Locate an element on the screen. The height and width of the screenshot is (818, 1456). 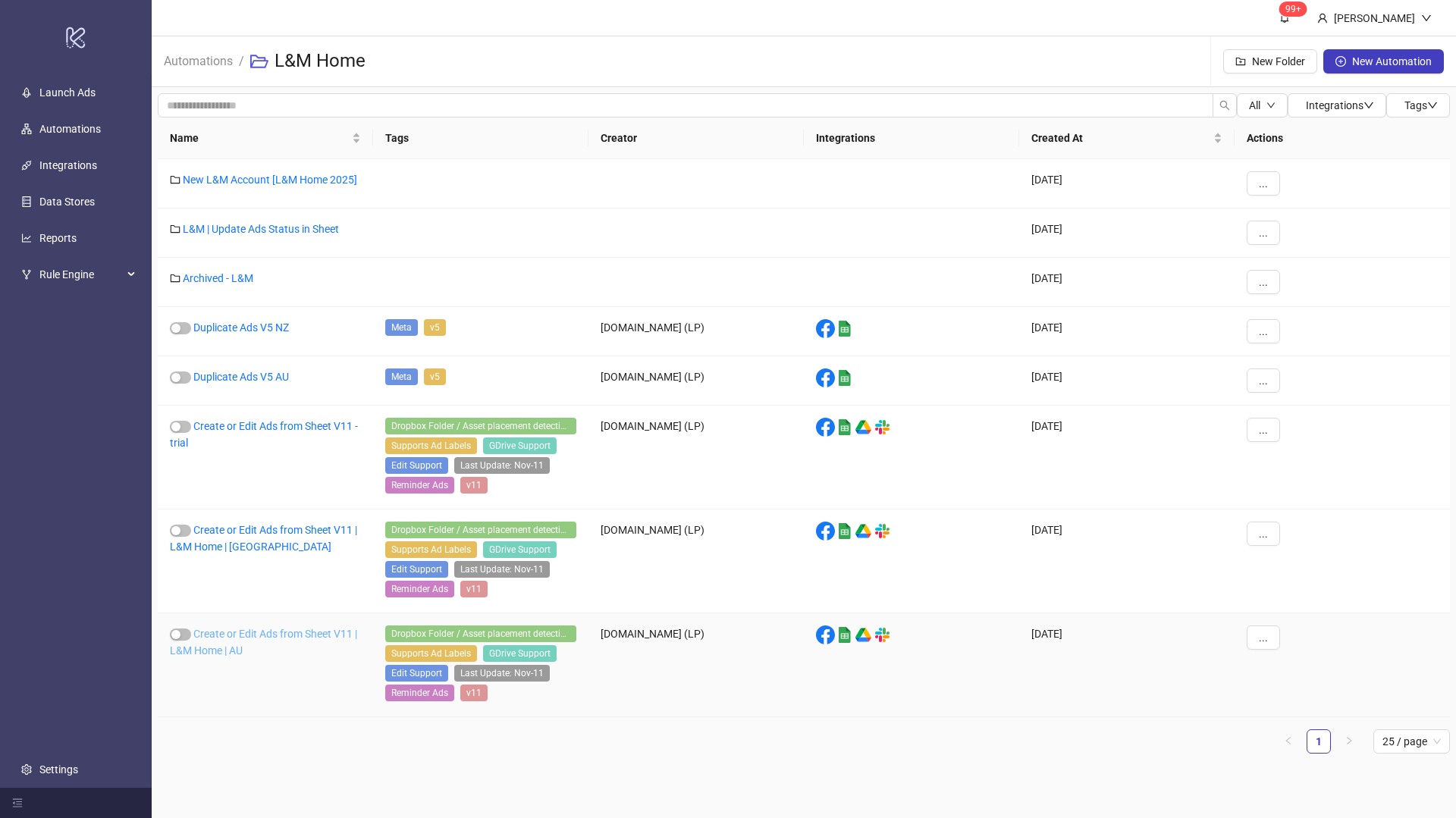
a: Launch Ads is located at coordinates (68, 92).